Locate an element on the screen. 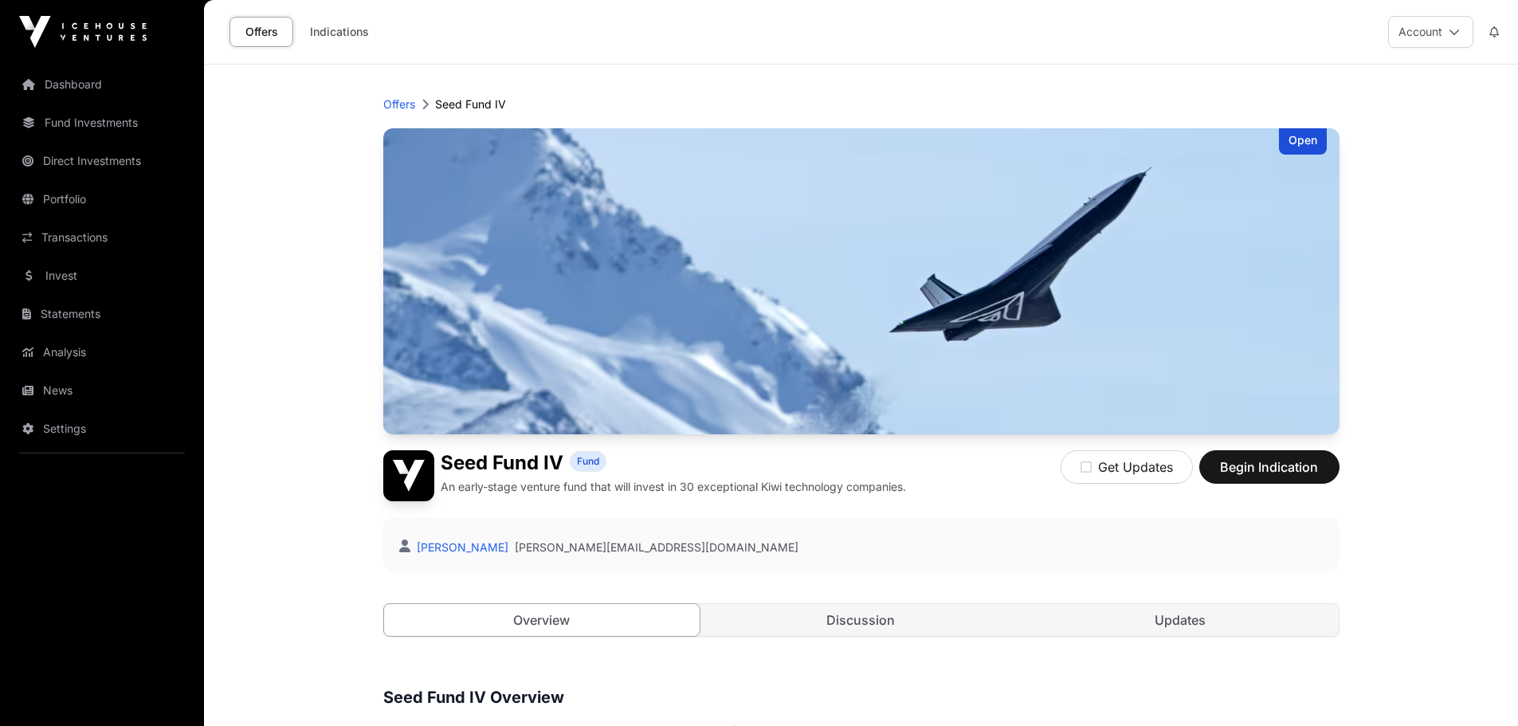 Image resolution: width=1518 pixels, height=726 pixels. button: Begin Indication is located at coordinates (1269, 467).